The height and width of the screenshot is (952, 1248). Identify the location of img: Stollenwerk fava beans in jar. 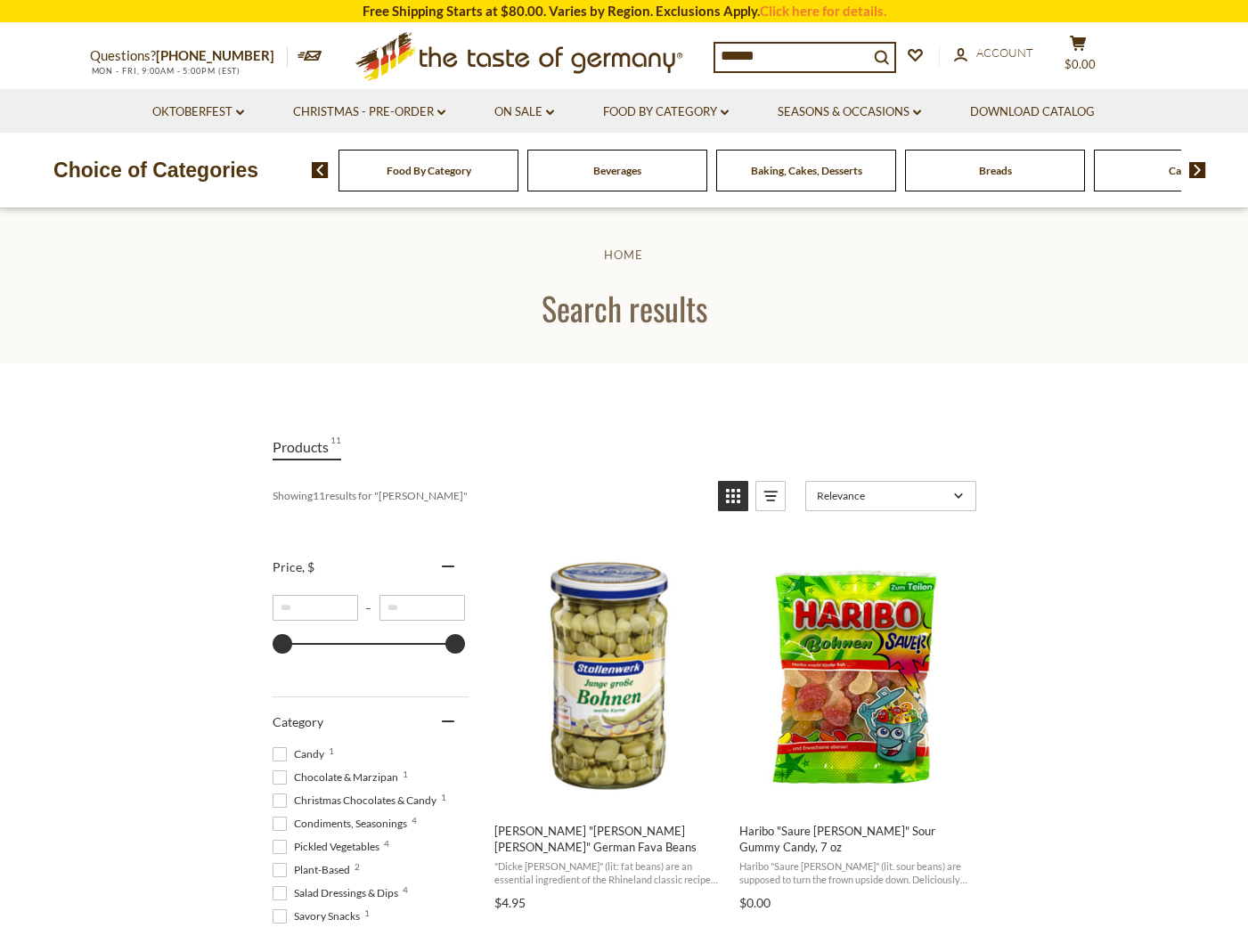
(610, 676).